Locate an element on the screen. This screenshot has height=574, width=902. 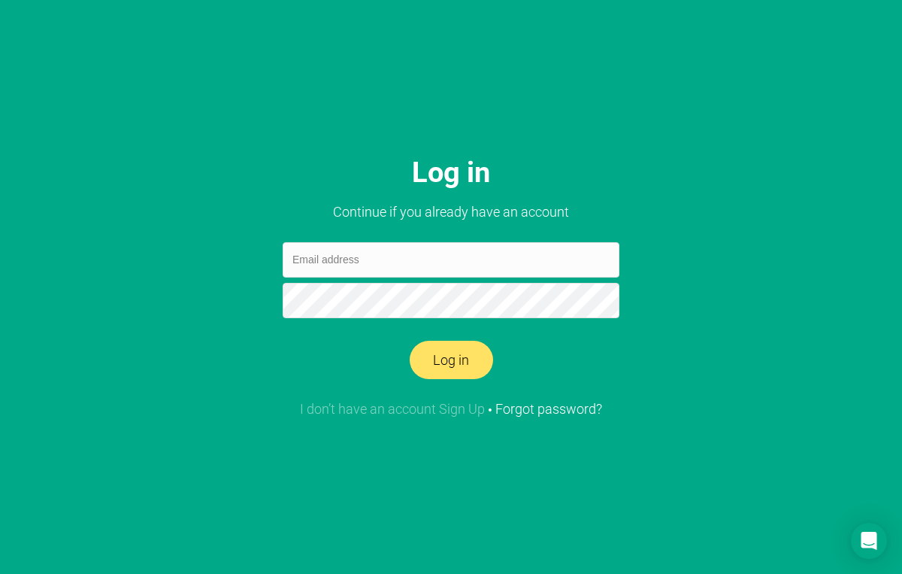
h2: Continue if you already have an account is located at coordinates (451, 212).